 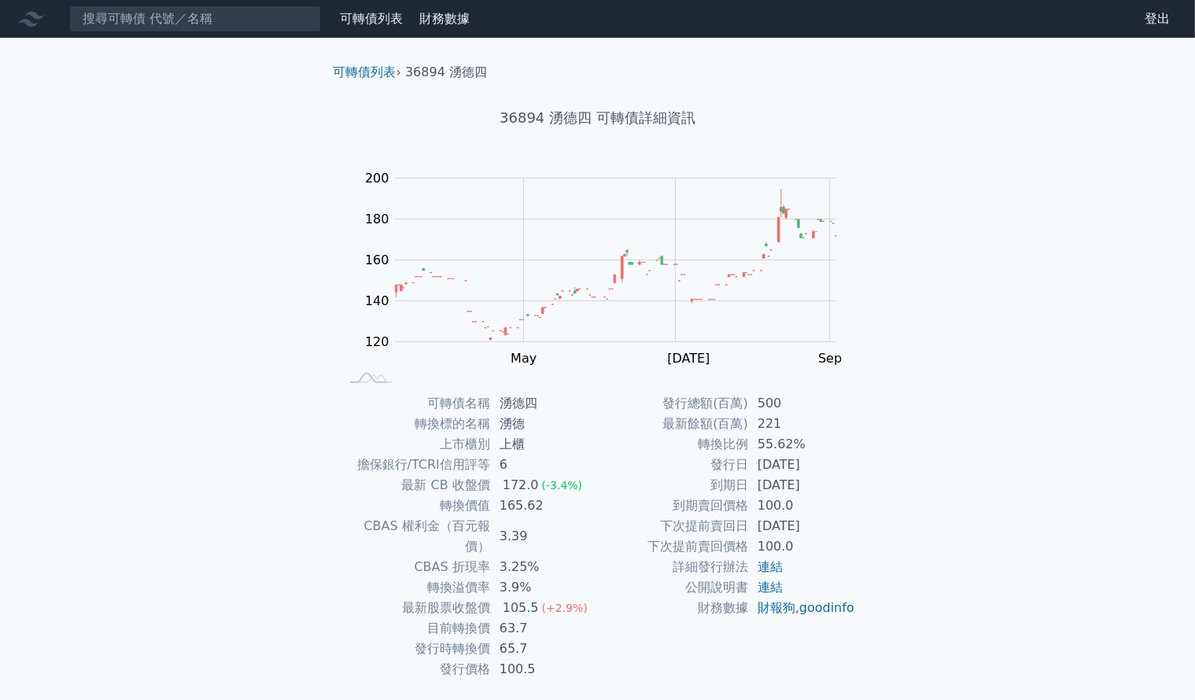 I want to click on g: Chart, so click(x=609, y=268).